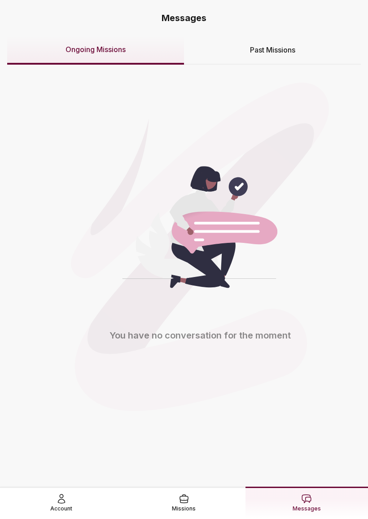  What do you see at coordinates (61, 509) in the screenshot?
I see `span: Account` at bounding box center [61, 509].